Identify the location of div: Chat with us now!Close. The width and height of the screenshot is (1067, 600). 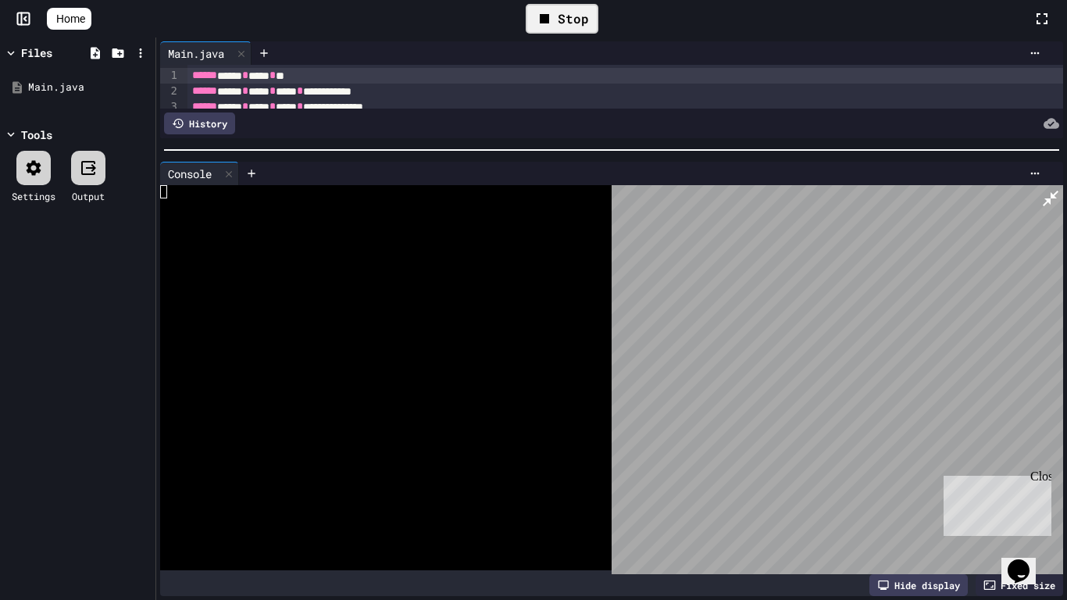
(57, 52).